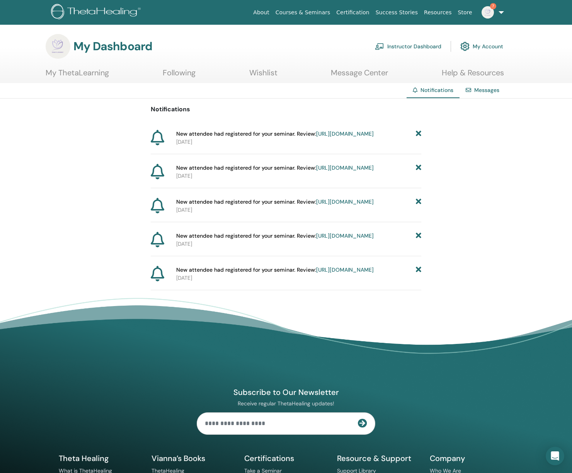  Describe the element at coordinates (286, 109) in the screenshot. I see `p: Notifications` at that location.